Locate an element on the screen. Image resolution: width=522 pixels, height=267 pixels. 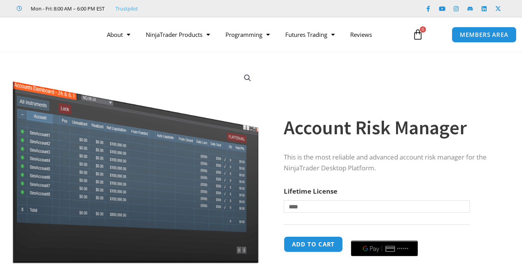
button: Add to cart is located at coordinates (313, 244).